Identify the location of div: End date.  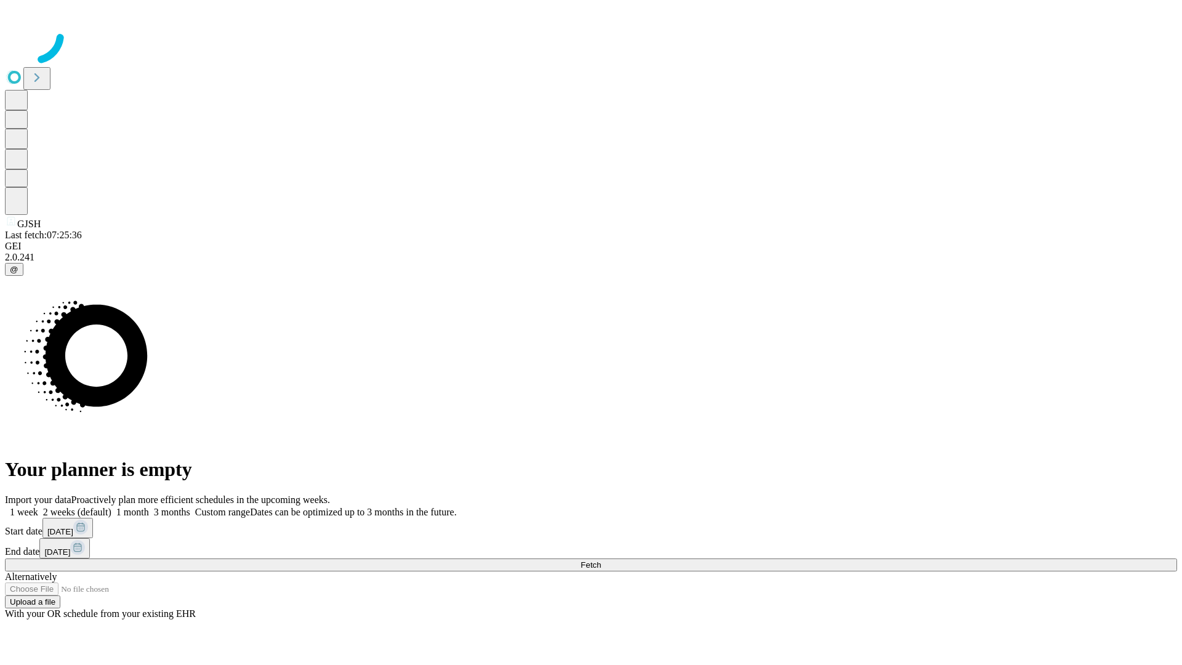
(591, 548).